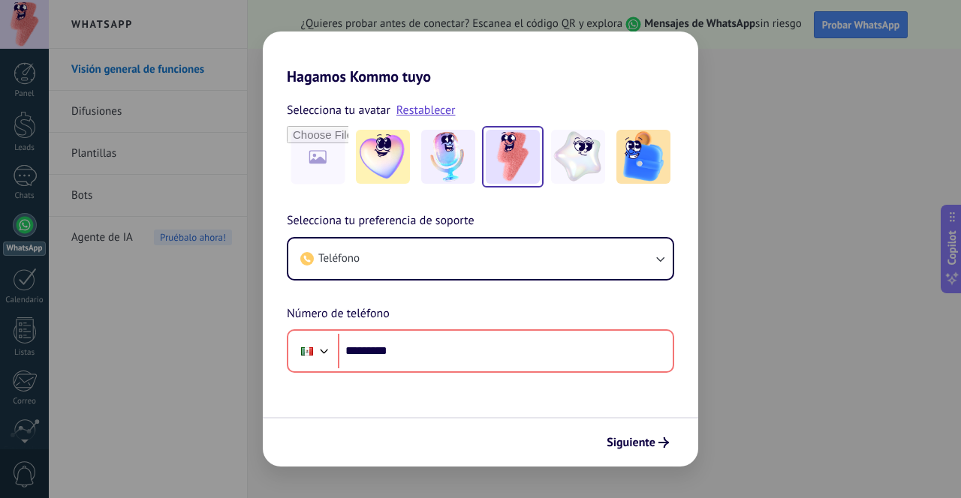  Describe the element at coordinates (578, 157) in the screenshot. I see `img: -4.jpeg` at that location.